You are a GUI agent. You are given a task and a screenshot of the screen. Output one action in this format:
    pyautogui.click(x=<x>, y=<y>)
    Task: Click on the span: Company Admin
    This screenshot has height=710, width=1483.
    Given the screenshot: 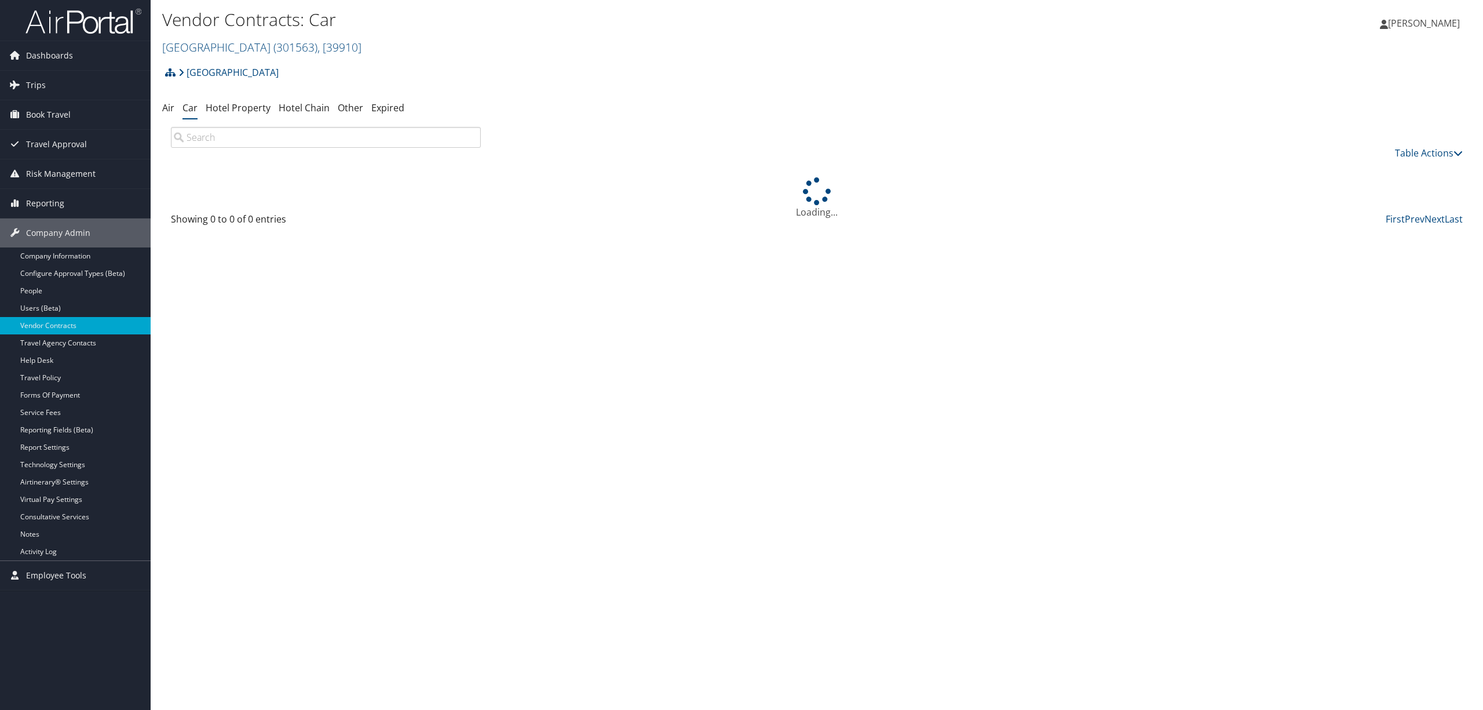 What is the action you would take?
    pyautogui.click(x=58, y=233)
    